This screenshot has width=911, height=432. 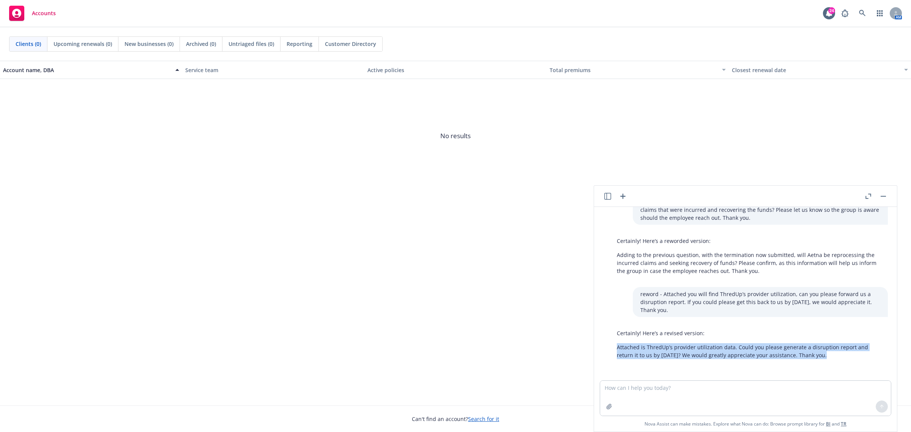 What do you see at coordinates (748, 351) in the screenshot?
I see `p: Attached is ThredUp’s provider utilization data. Could you please generate a disruption report an...` at bounding box center [748, 351].